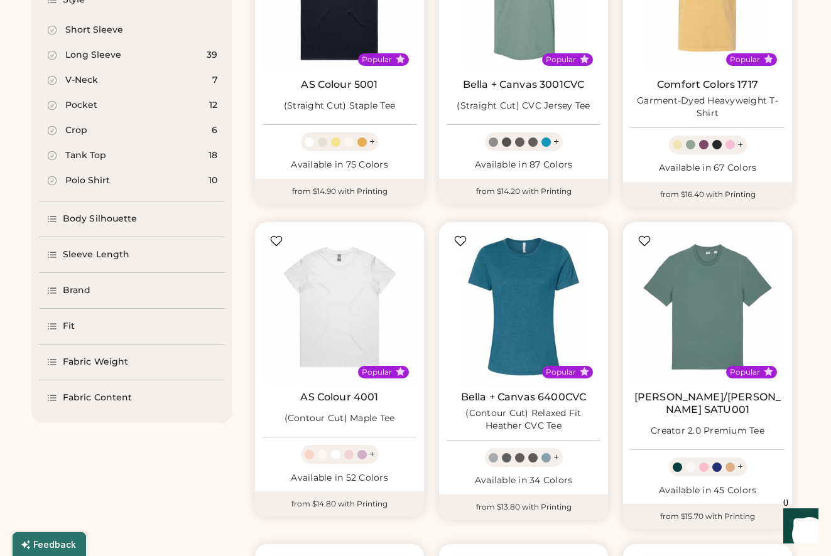  What do you see at coordinates (523, 191) in the screenshot?
I see `div: from $14.20 with Printing` at bounding box center [523, 191].